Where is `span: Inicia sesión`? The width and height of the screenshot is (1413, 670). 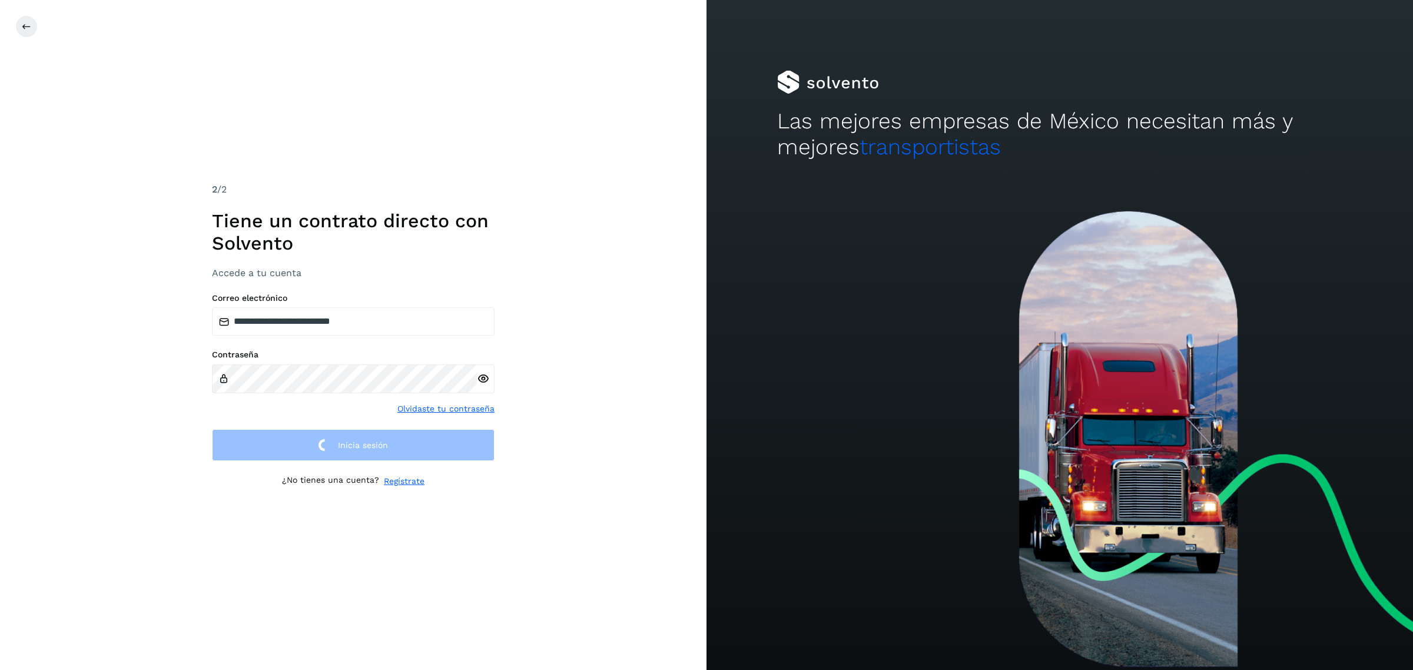
span: Inicia sesión is located at coordinates (363, 445).